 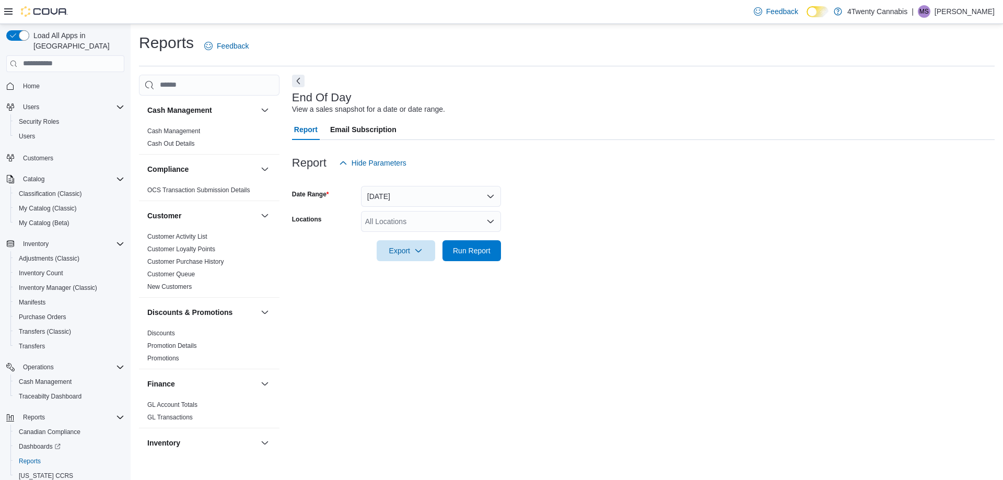 I want to click on a: Canadian Compliance, so click(x=50, y=432).